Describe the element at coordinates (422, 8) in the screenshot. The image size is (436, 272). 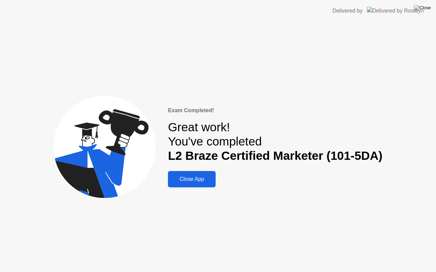
I see `img: Close` at that location.